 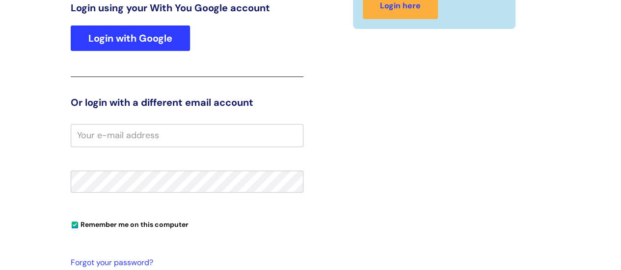 I want to click on a: Forgot your password?, so click(x=185, y=263).